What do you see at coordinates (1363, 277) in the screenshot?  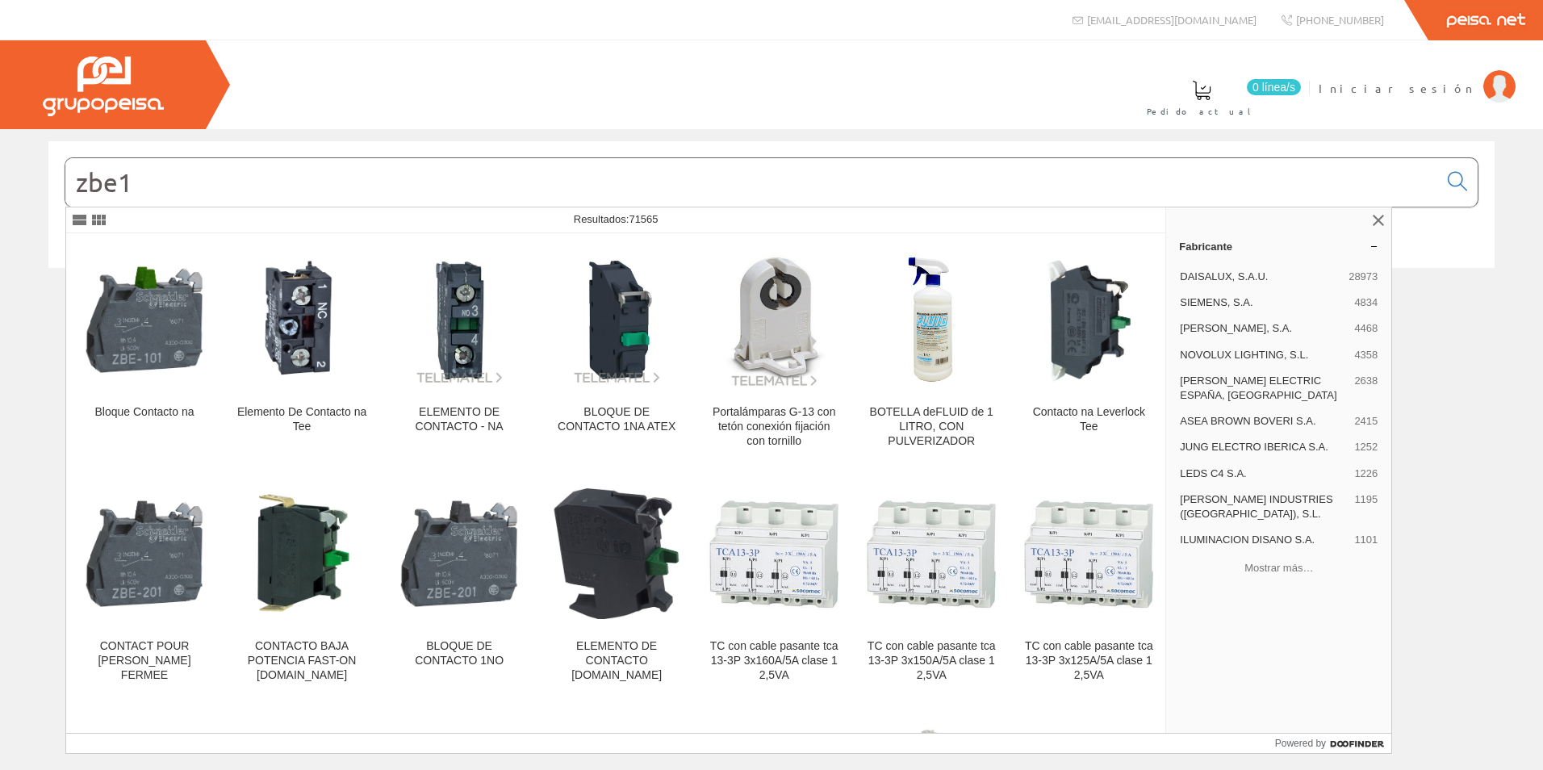 I see `span: 28973` at bounding box center [1363, 277].